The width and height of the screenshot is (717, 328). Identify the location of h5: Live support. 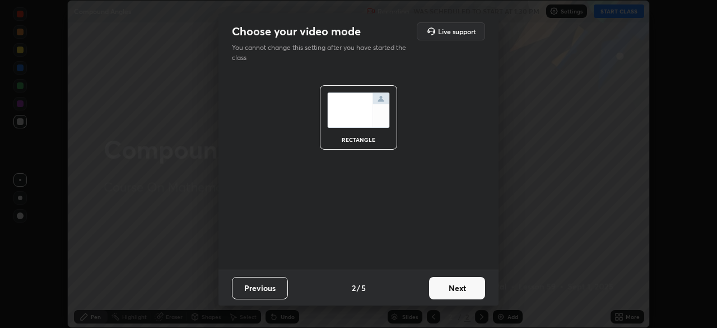
(457, 31).